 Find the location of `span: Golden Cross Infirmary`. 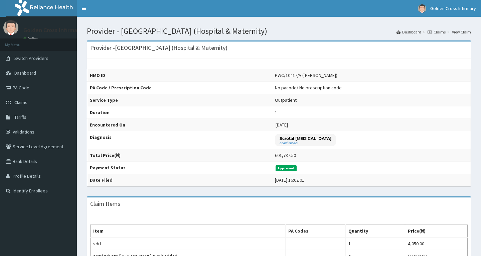

span: Golden Cross Infirmary is located at coordinates (453, 8).